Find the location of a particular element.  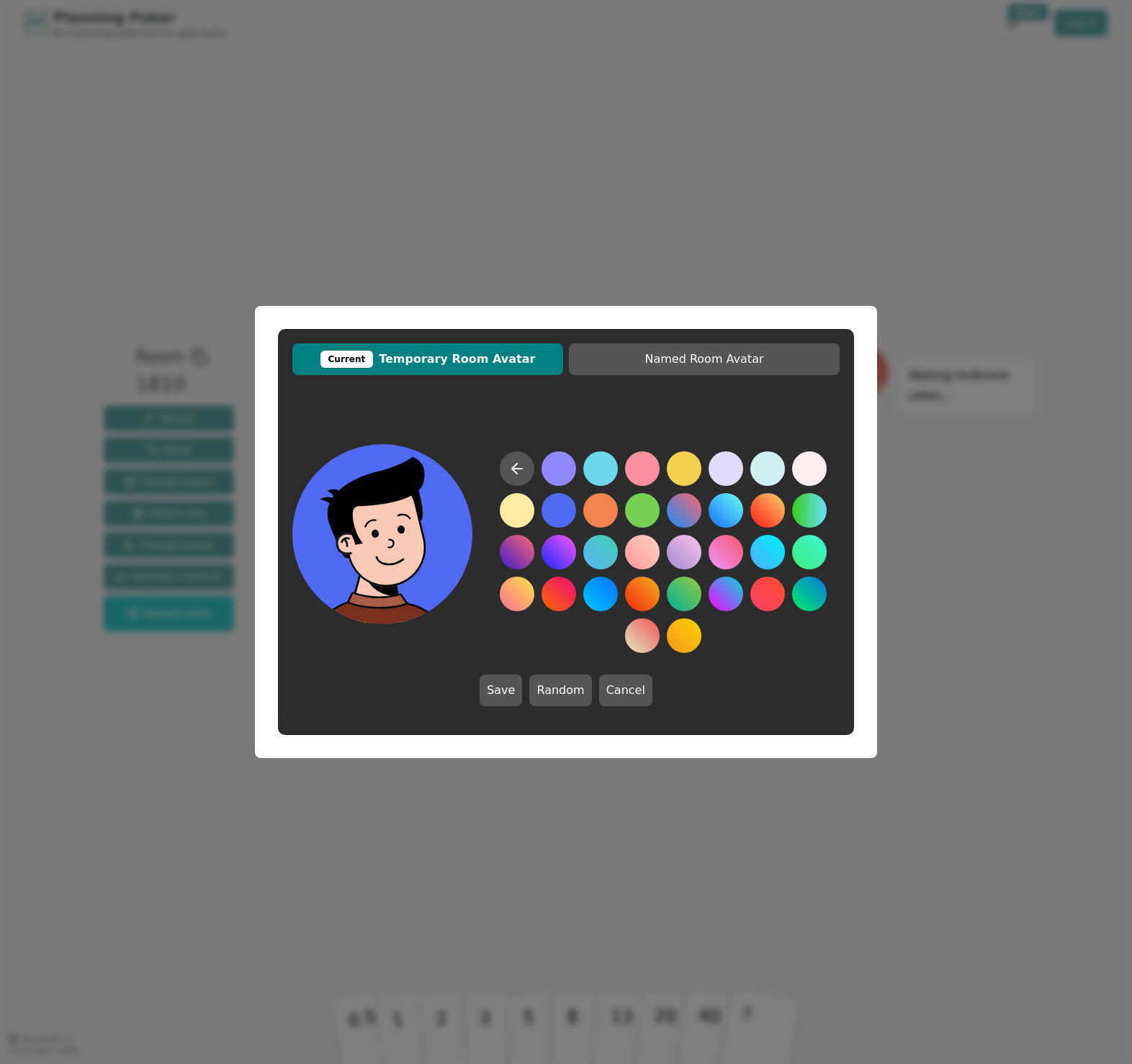

span: Named Room Avatar is located at coordinates (704, 359).